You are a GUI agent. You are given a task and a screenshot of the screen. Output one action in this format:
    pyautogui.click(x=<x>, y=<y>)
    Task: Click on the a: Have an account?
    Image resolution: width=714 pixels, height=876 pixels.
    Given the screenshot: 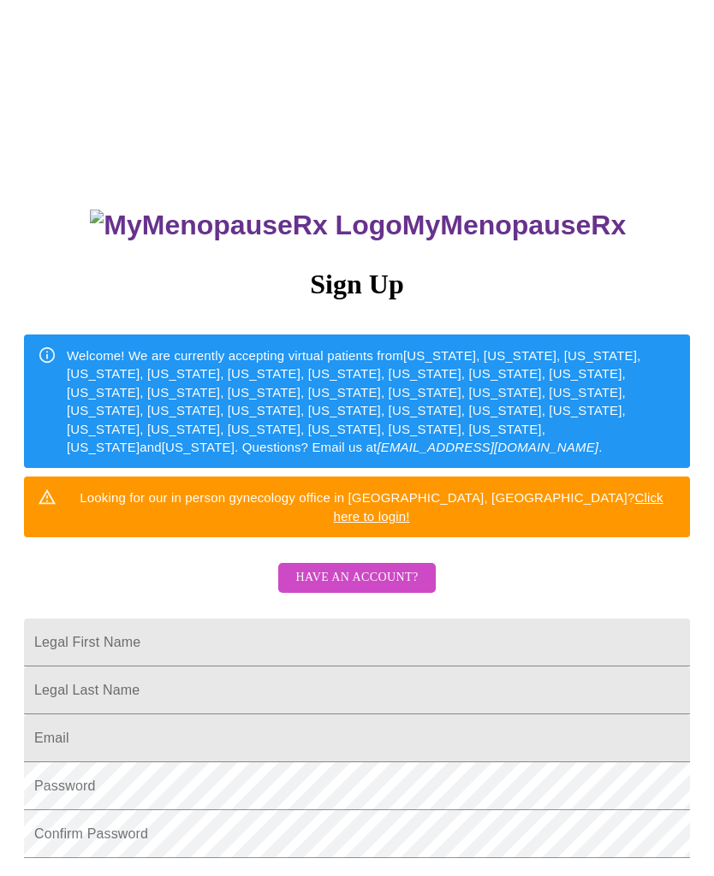 What is the action you would take?
    pyautogui.click(x=356, y=589)
    